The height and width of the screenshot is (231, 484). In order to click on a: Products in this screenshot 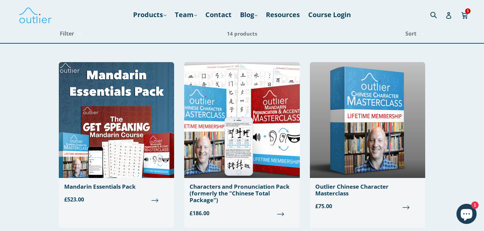, I will do `click(150, 15)`.